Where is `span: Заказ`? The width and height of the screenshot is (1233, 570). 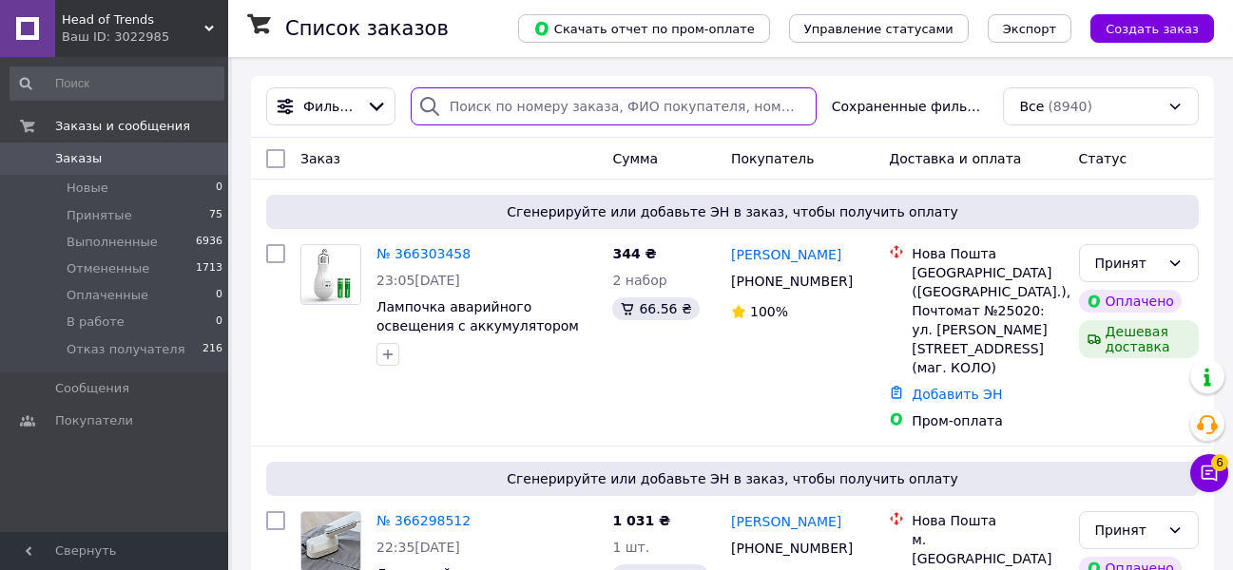
span: Заказ is located at coordinates (320, 159).